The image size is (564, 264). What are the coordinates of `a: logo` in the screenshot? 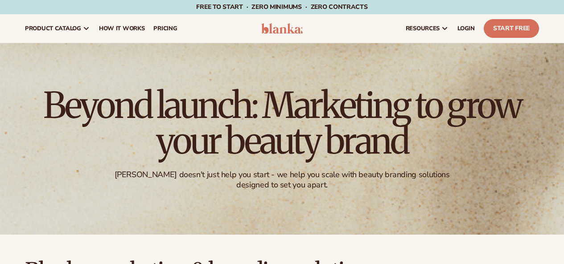 It's located at (282, 29).